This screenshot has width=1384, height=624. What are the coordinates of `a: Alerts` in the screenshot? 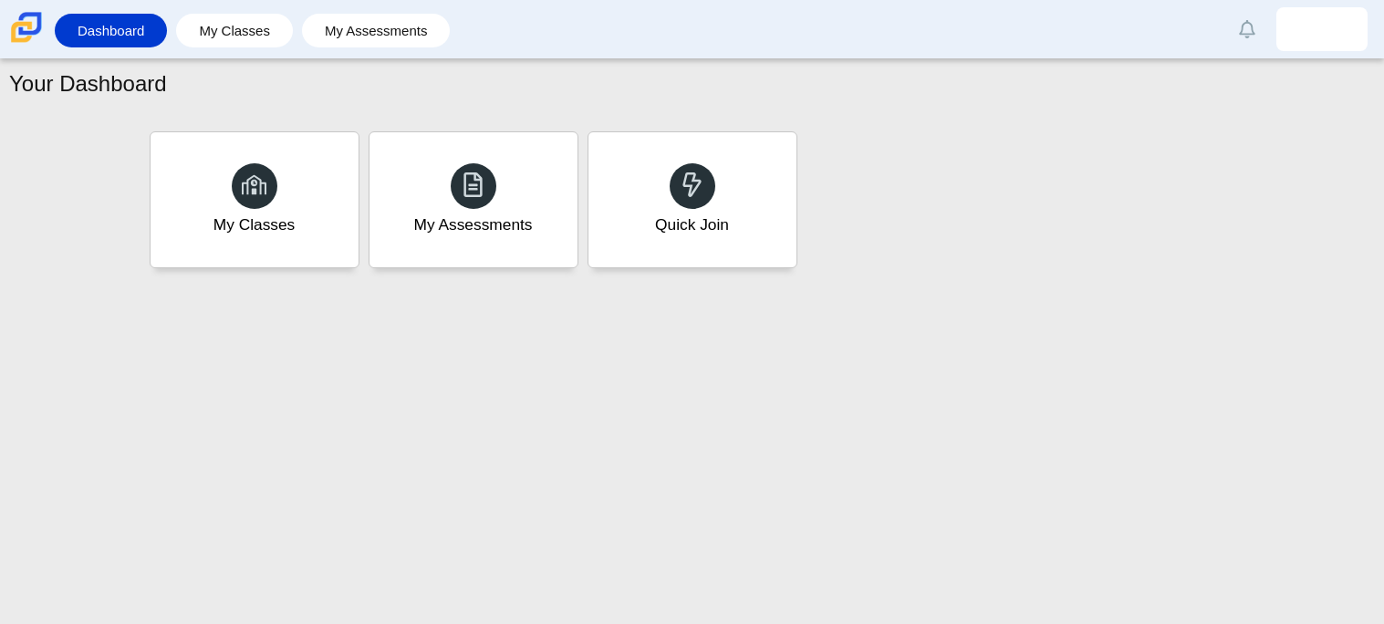 It's located at (1247, 29).